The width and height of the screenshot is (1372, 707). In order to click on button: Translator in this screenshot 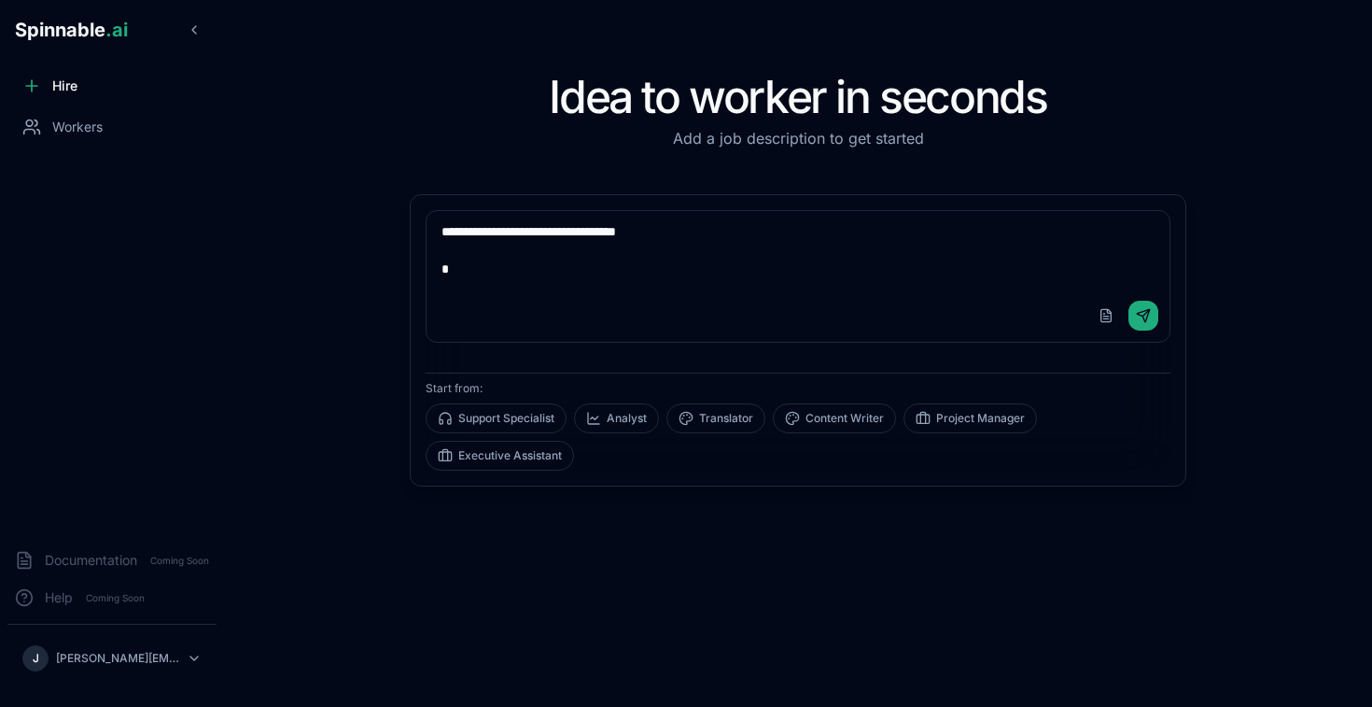, I will do `click(716, 418)`.